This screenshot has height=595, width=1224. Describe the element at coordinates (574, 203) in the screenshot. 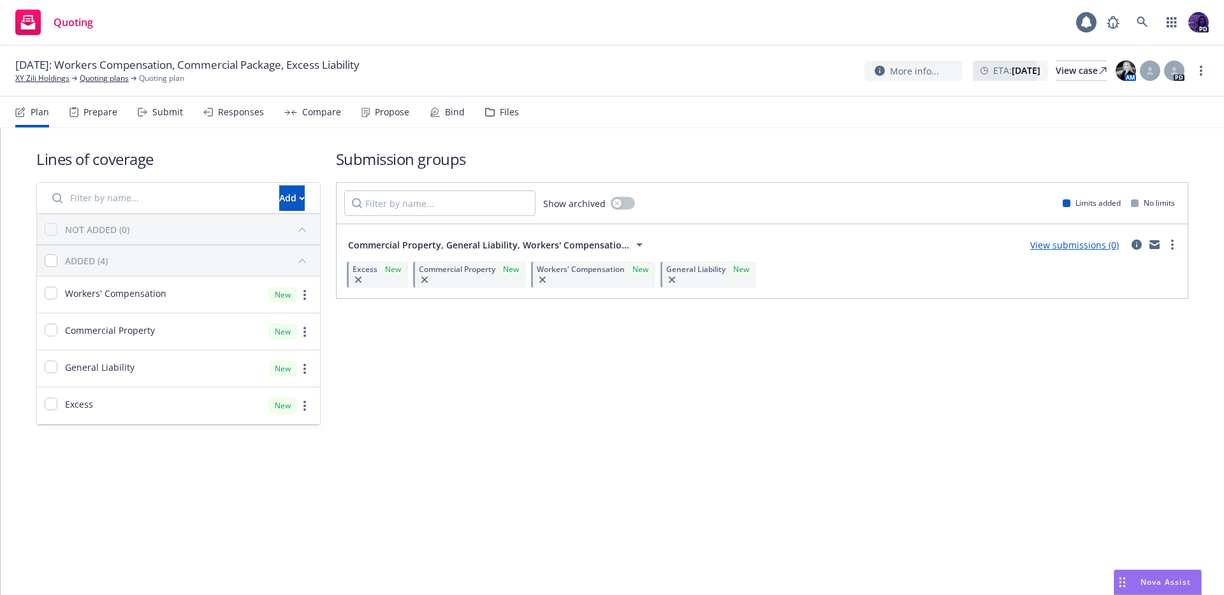

I see `span: Show archived` at that location.